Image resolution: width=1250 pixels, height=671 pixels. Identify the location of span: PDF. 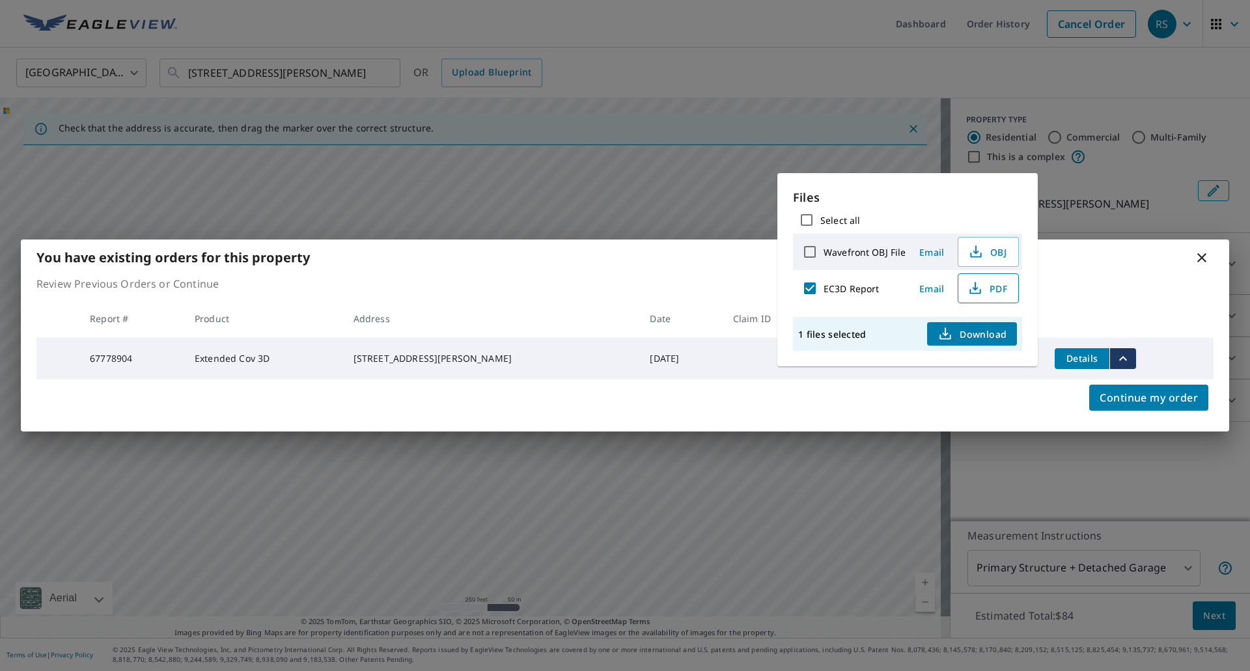
(987, 288).